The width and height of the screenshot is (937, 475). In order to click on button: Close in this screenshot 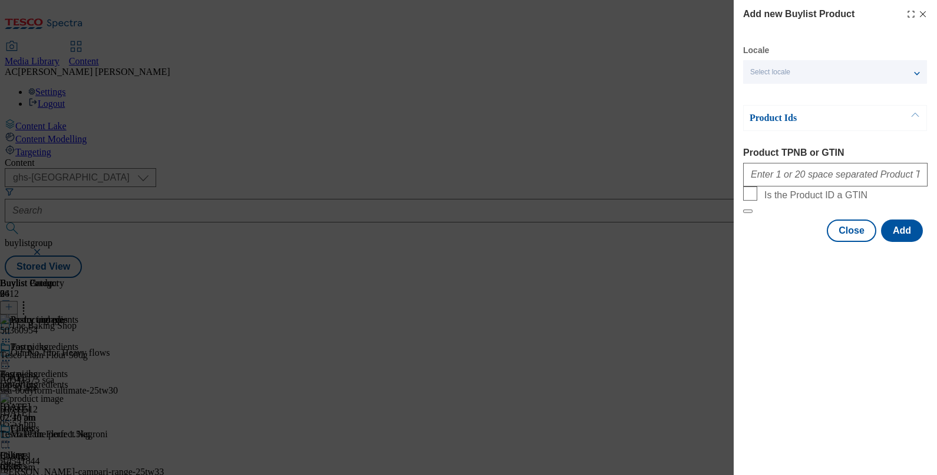, I will do `click(852, 231)`.